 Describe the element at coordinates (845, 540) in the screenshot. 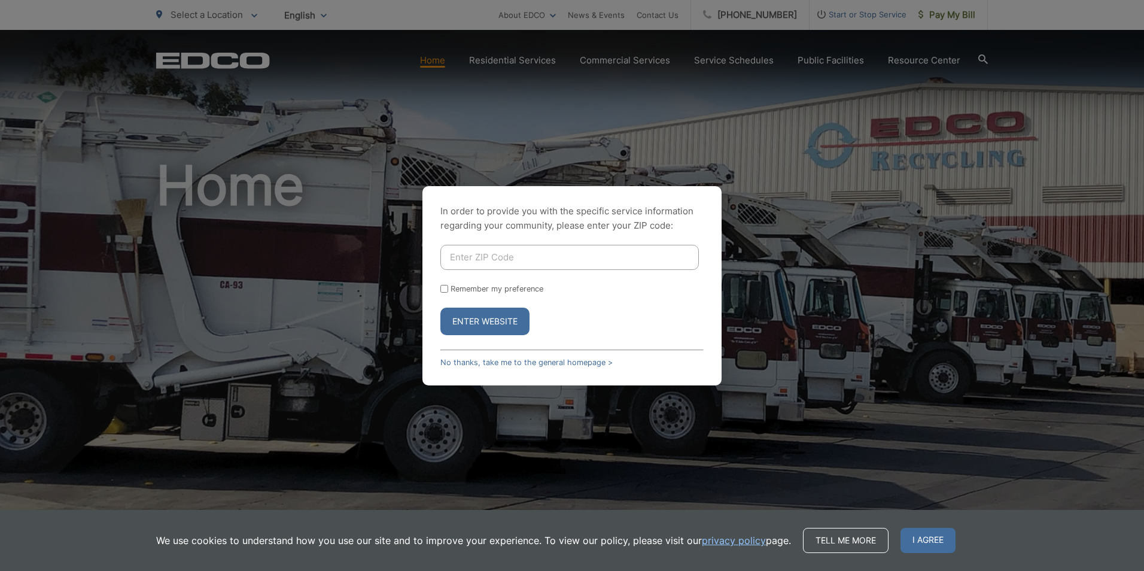

I see `a: Tell me more` at that location.